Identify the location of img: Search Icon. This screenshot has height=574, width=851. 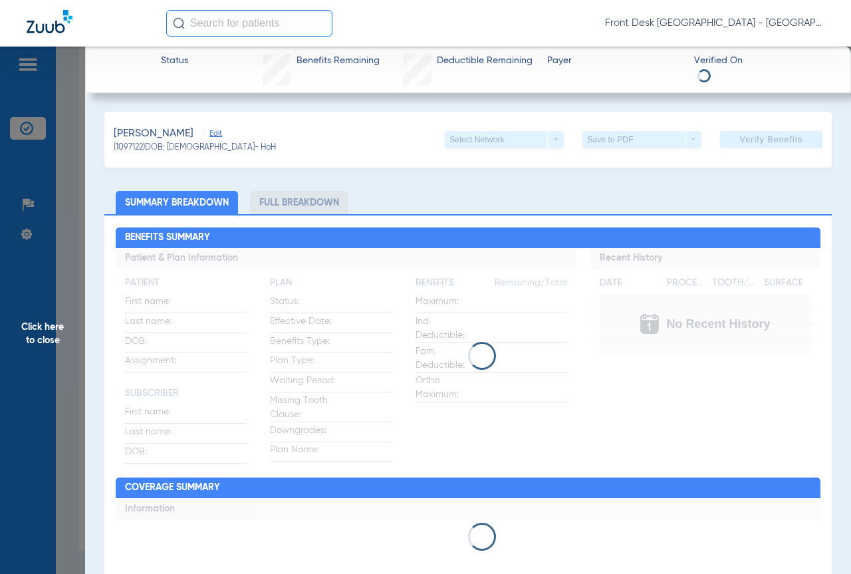
(179, 23).